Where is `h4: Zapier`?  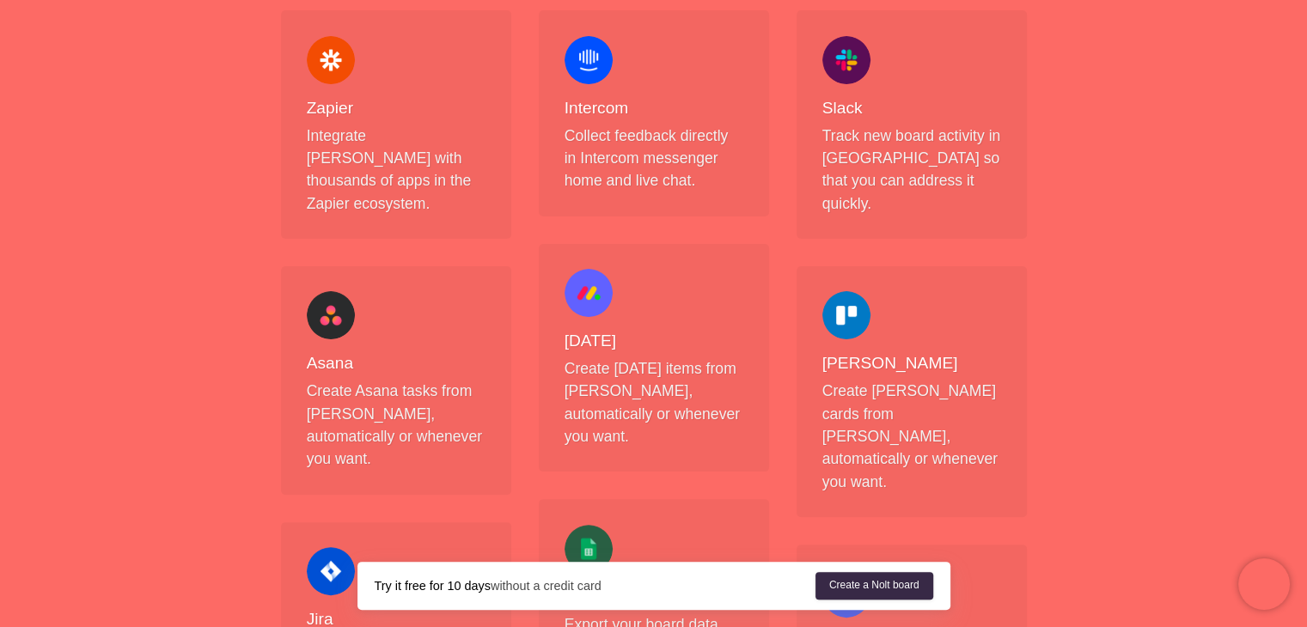 h4: Zapier is located at coordinates (396, 108).